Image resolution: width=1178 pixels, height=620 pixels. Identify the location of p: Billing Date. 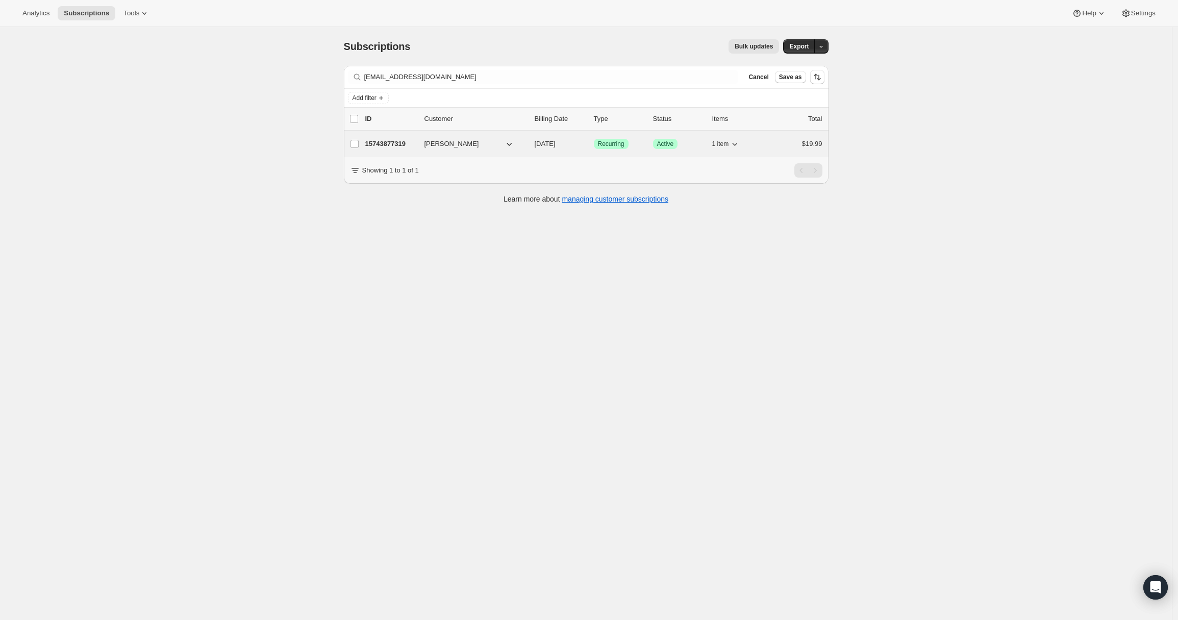
(560, 119).